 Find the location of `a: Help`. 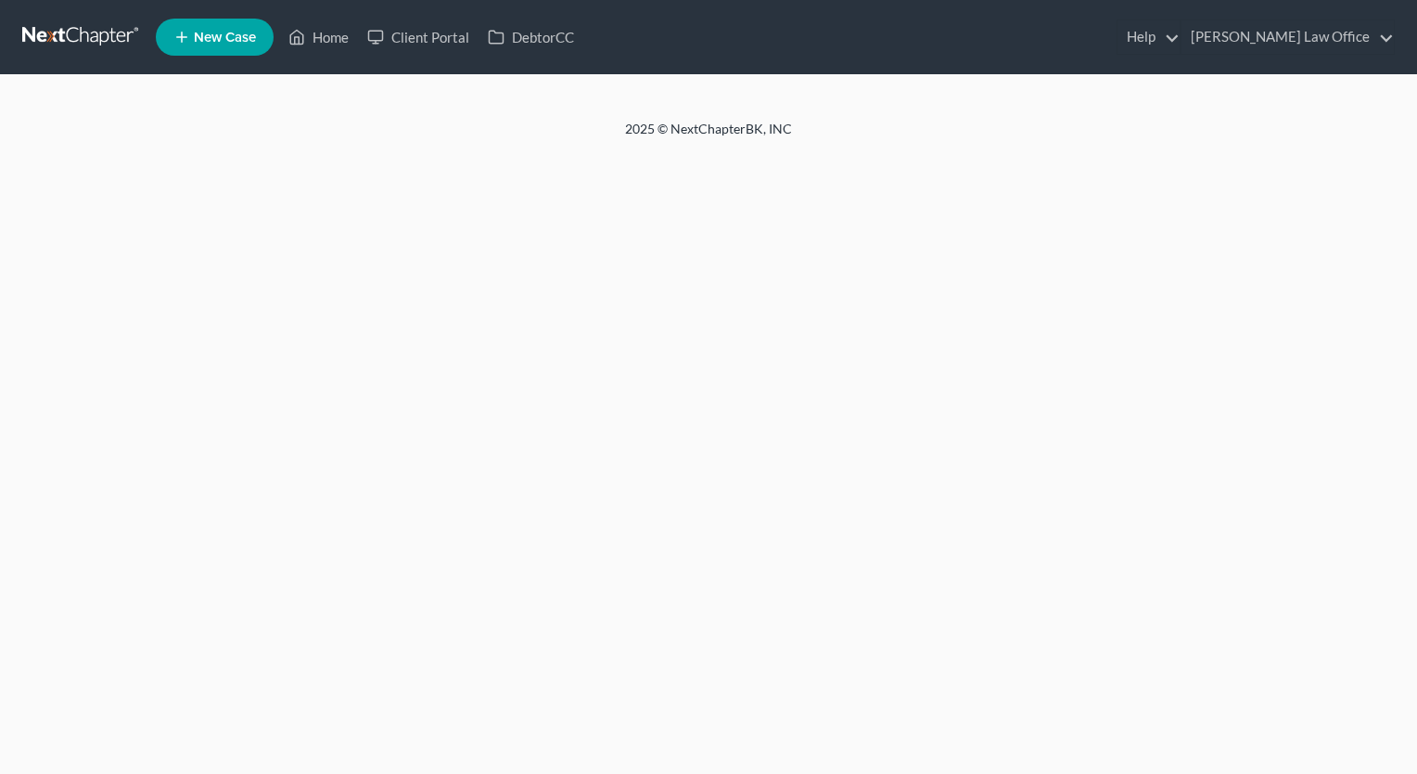

a: Help is located at coordinates (1148, 37).